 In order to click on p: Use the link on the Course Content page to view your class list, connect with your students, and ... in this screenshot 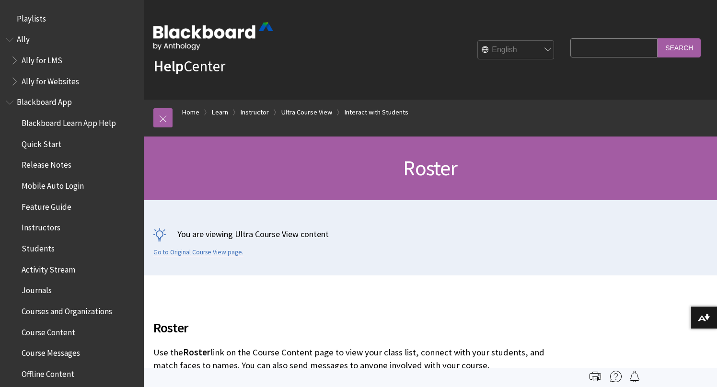, I will do `click(359, 359)`.